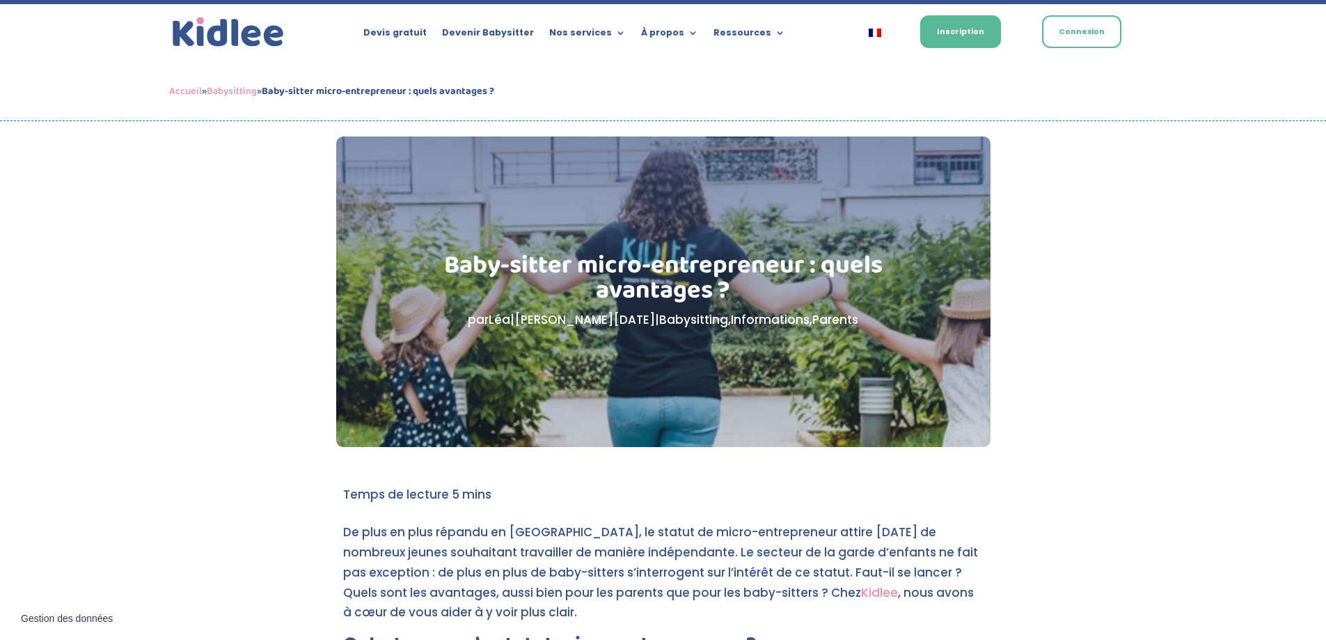  What do you see at coordinates (693, 319) in the screenshot?
I see `a: Babysitting` at bounding box center [693, 319].